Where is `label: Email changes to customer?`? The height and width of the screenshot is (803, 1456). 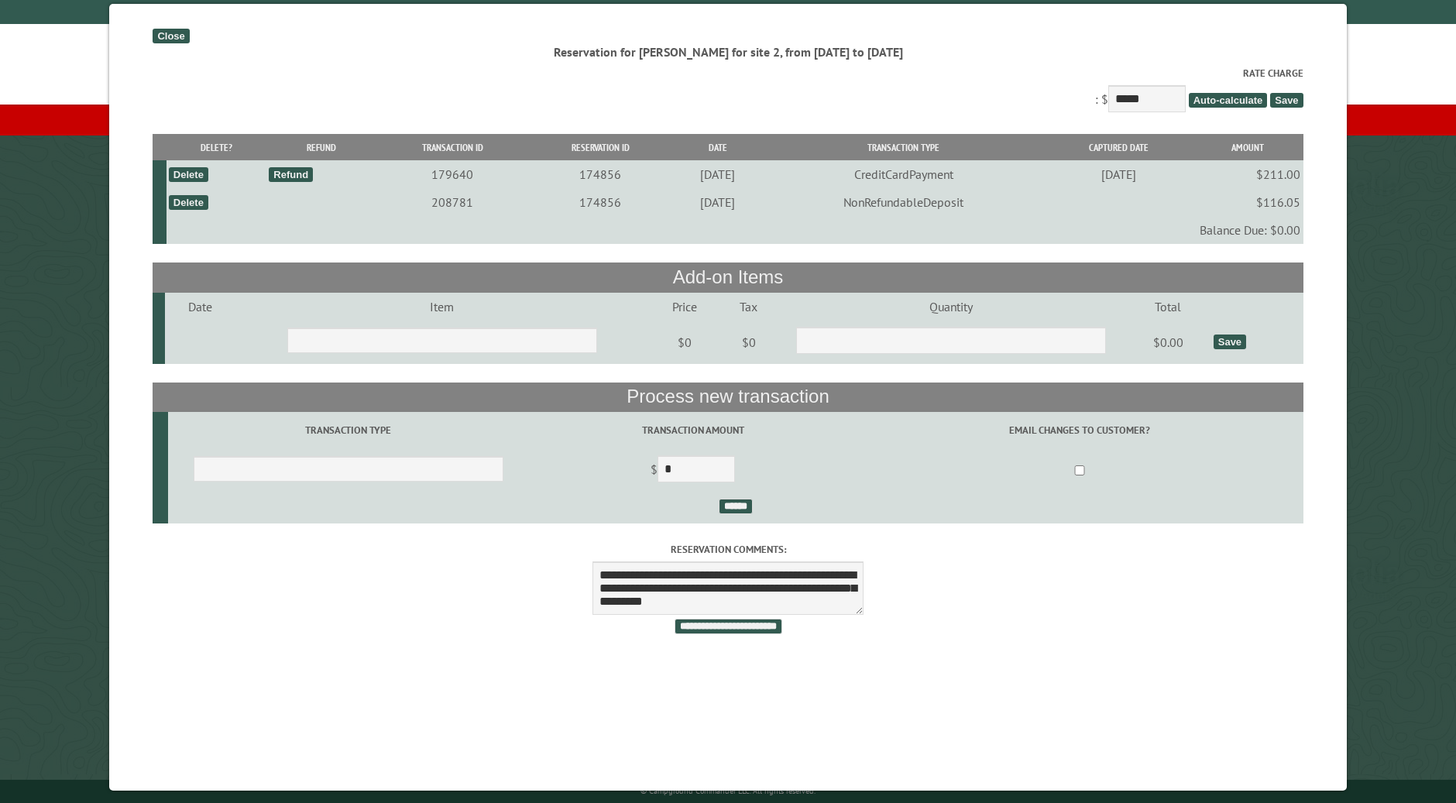
label: Email changes to customer? is located at coordinates (1081, 430).